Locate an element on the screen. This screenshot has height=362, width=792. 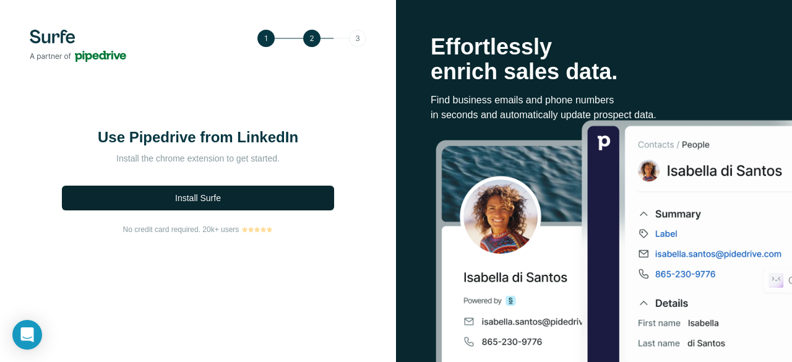
p: Install the chrome extension to get started. is located at coordinates (198, 158).